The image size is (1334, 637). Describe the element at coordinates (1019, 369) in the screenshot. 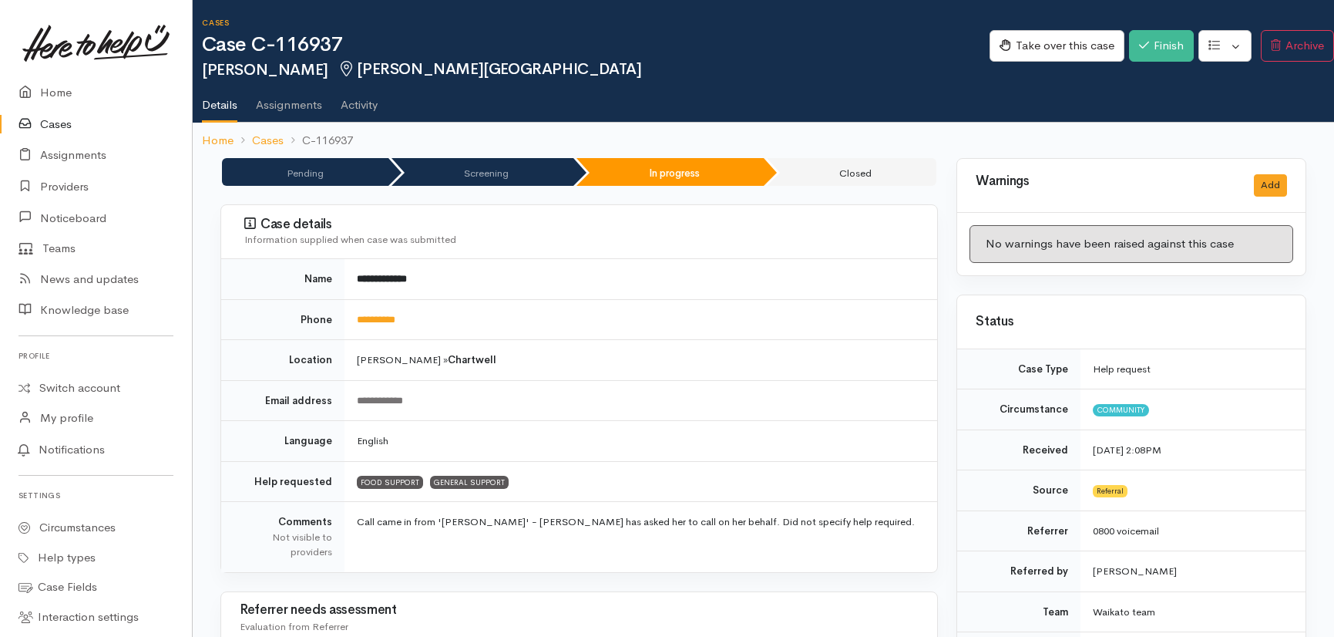

I see `td: Case Type` at that location.